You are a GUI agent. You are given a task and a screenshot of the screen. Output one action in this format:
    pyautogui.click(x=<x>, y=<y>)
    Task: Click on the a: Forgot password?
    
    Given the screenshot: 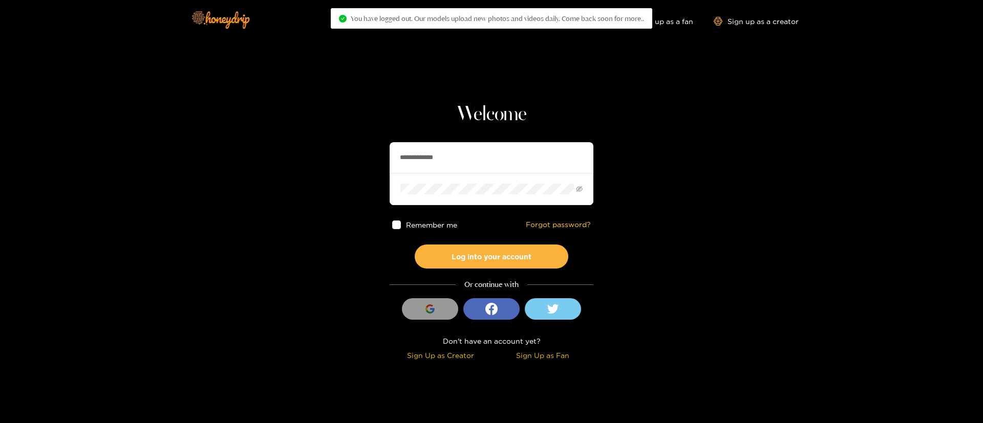 What is the action you would take?
    pyautogui.click(x=558, y=225)
    